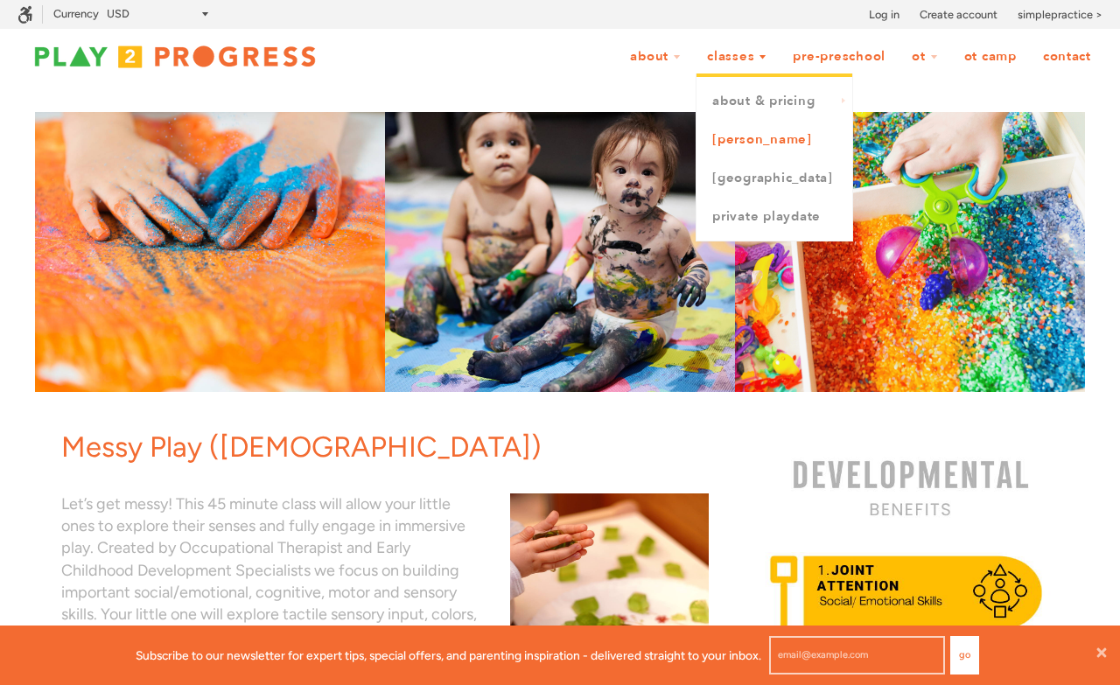 This screenshot has height=685, width=1120. Describe the element at coordinates (76, 13) in the screenshot. I see `label: Currency` at that location.